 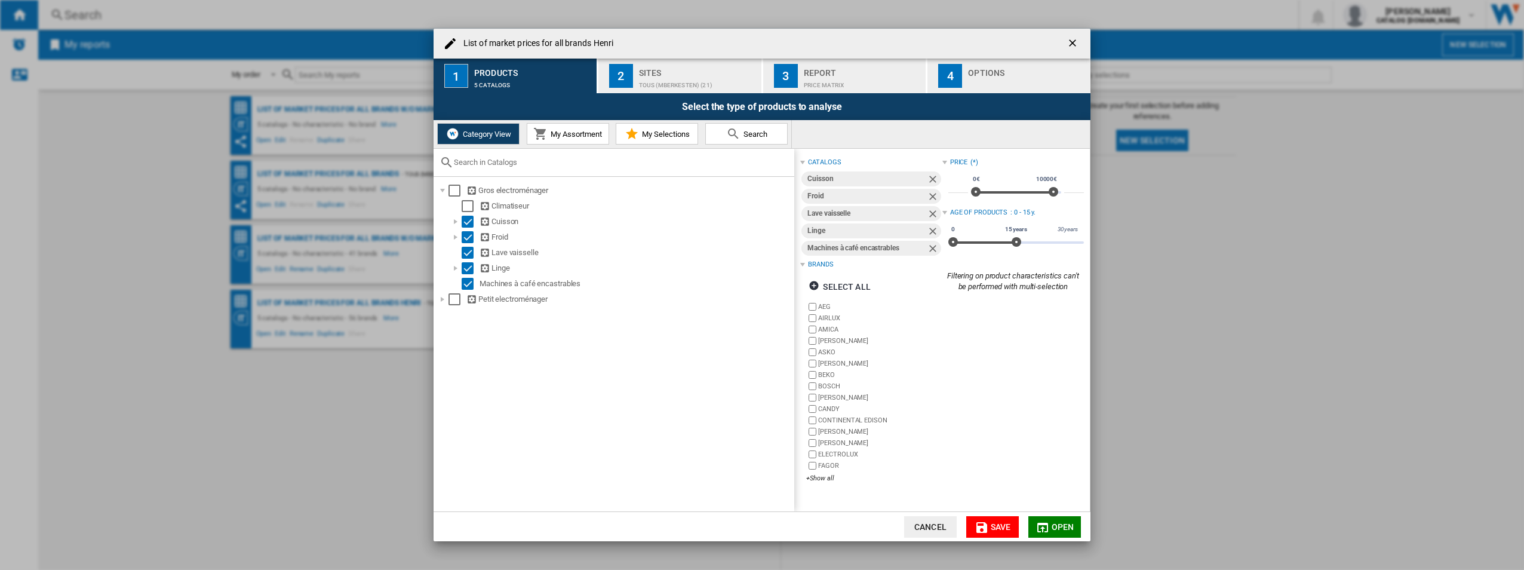 What do you see at coordinates (993, 527) in the screenshot?
I see `button: Save` at bounding box center [993, 527].